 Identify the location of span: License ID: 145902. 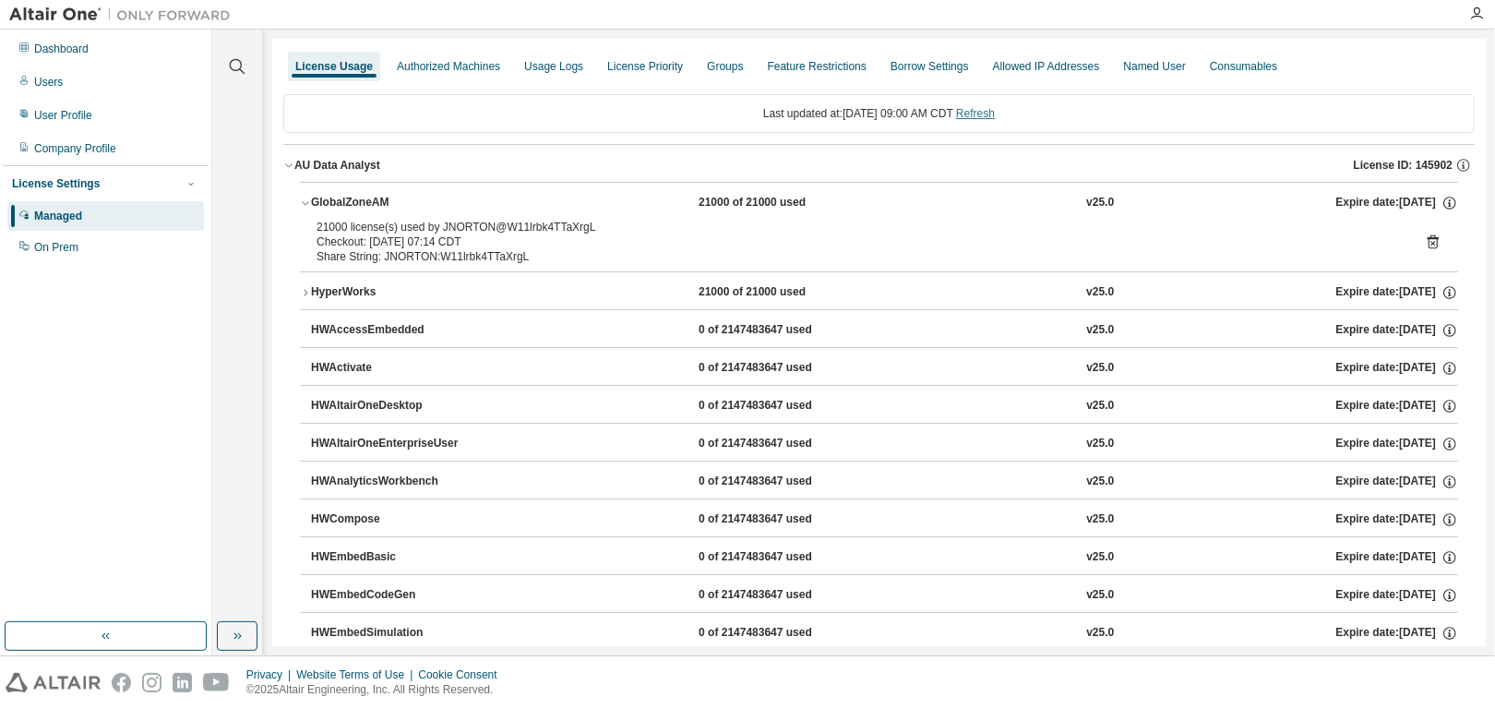
(1403, 165).